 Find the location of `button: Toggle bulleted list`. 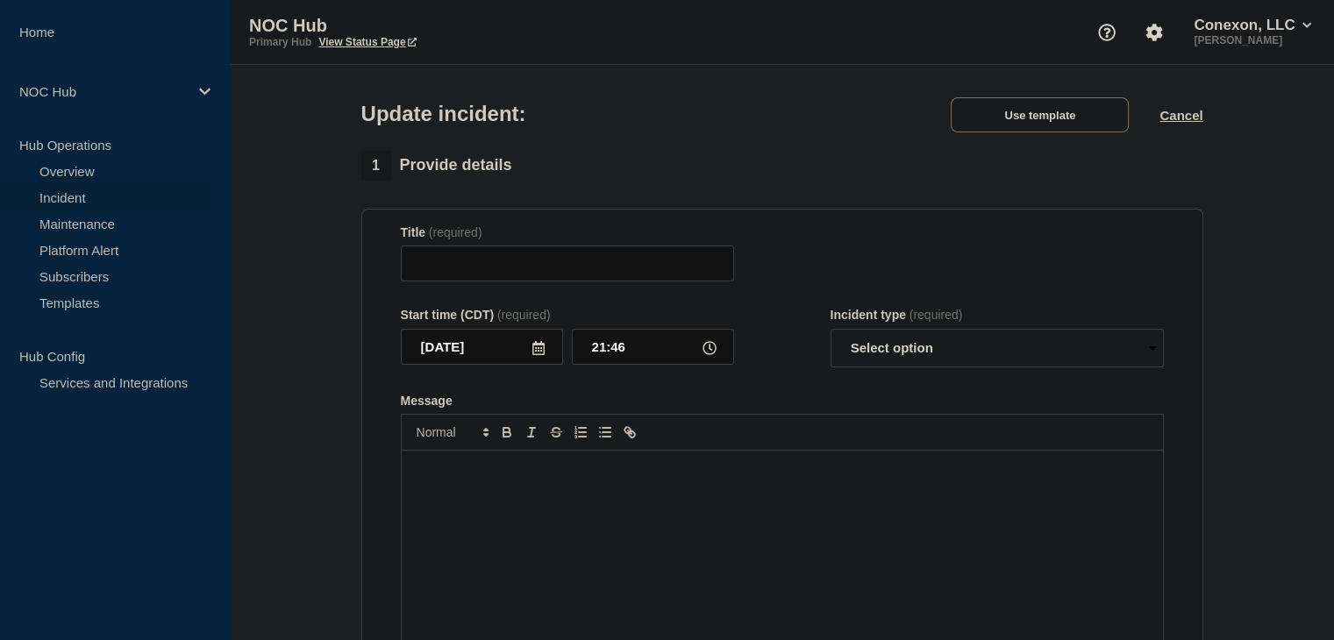

button: Toggle bulleted list is located at coordinates (605, 432).